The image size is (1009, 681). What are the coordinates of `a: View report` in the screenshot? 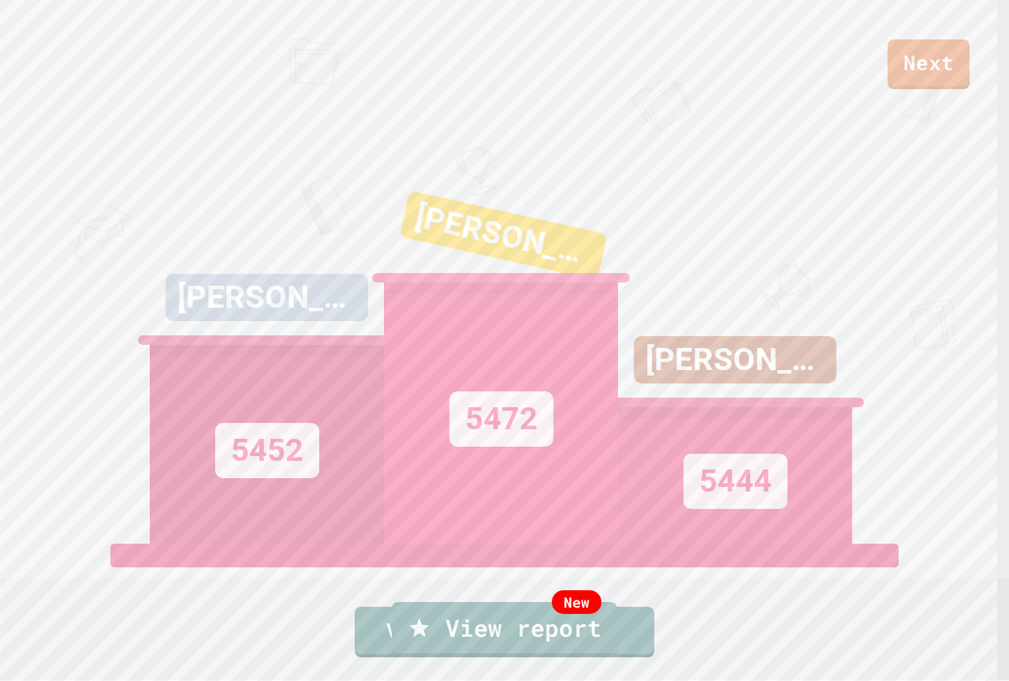 It's located at (505, 629).